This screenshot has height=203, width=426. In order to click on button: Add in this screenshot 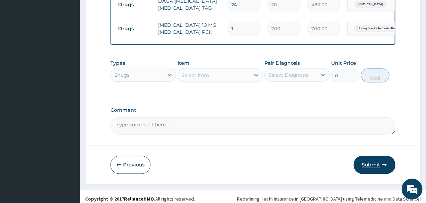, I will do `click(375, 75)`.